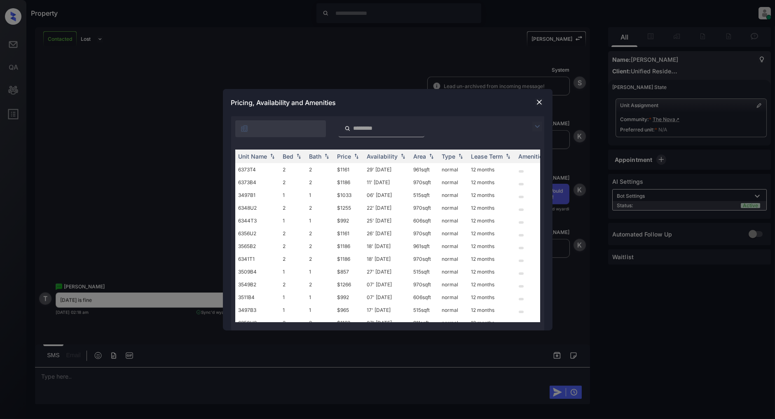  Describe the element at coordinates (257, 271) in the screenshot. I see `td: 3509B4` at that location.